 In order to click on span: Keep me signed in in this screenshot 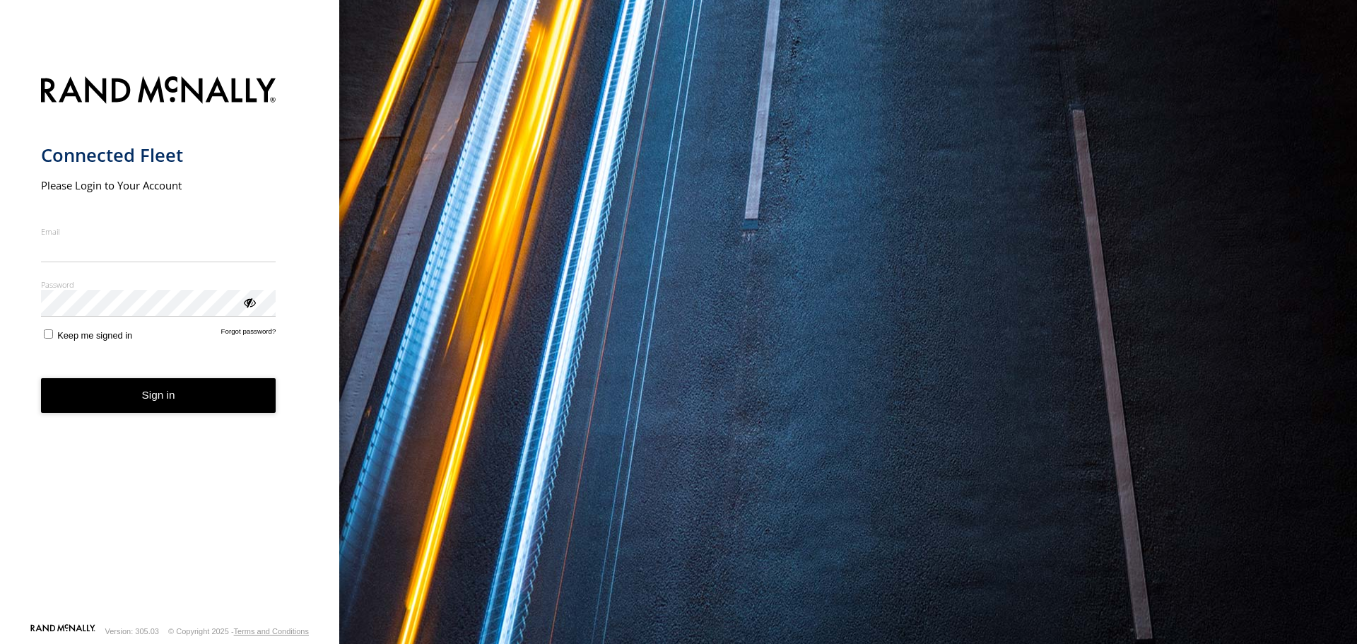, I will do `click(95, 335)`.